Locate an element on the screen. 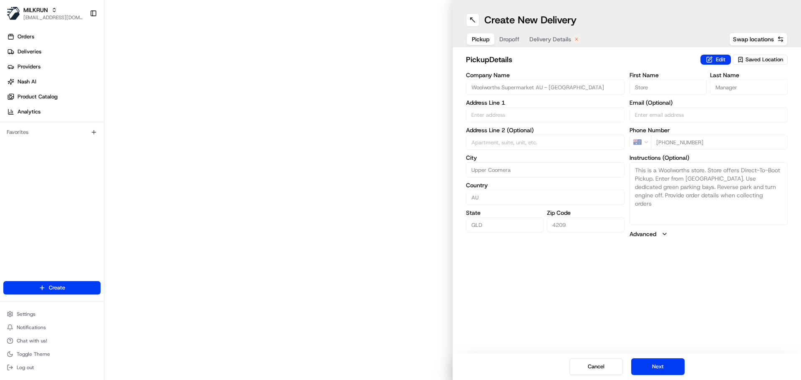  input: Enter country is located at coordinates (545, 197).